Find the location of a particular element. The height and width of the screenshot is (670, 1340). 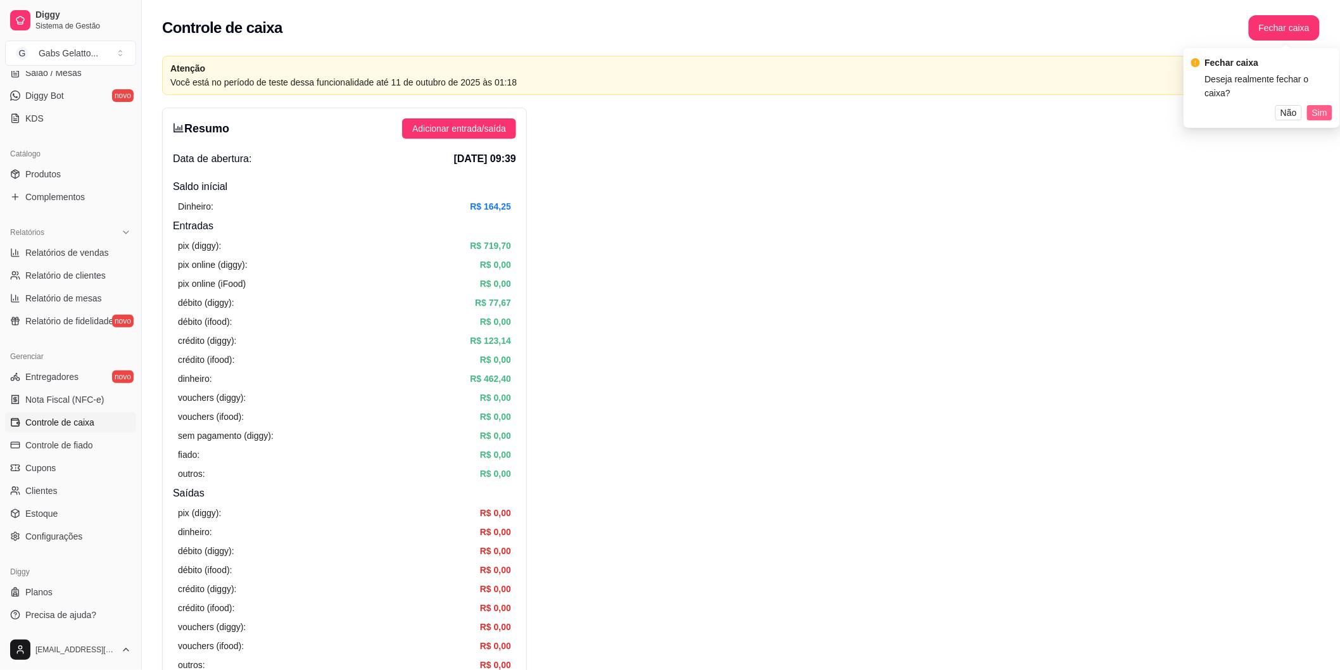

span: exclamation-circle is located at coordinates (1196, 63).